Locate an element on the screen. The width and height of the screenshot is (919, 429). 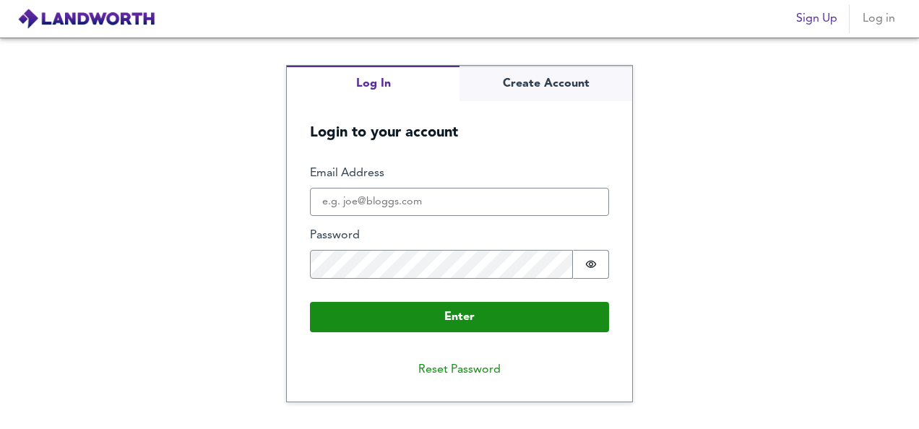
label: Email Address is located at coordinates (459, 173).